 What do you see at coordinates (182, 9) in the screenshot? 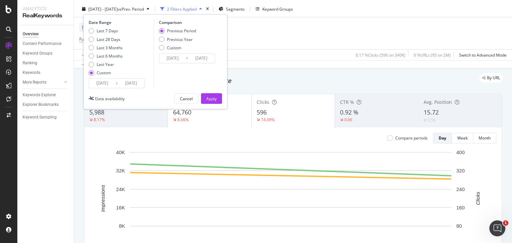
I see `div: 2 Filters Applied` at bounding box center [182, 9].